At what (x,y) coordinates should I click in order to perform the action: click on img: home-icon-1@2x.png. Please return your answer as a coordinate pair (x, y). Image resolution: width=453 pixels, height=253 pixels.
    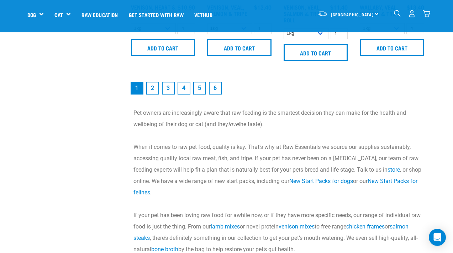
    Looking at the image, I should click on (397, 13).